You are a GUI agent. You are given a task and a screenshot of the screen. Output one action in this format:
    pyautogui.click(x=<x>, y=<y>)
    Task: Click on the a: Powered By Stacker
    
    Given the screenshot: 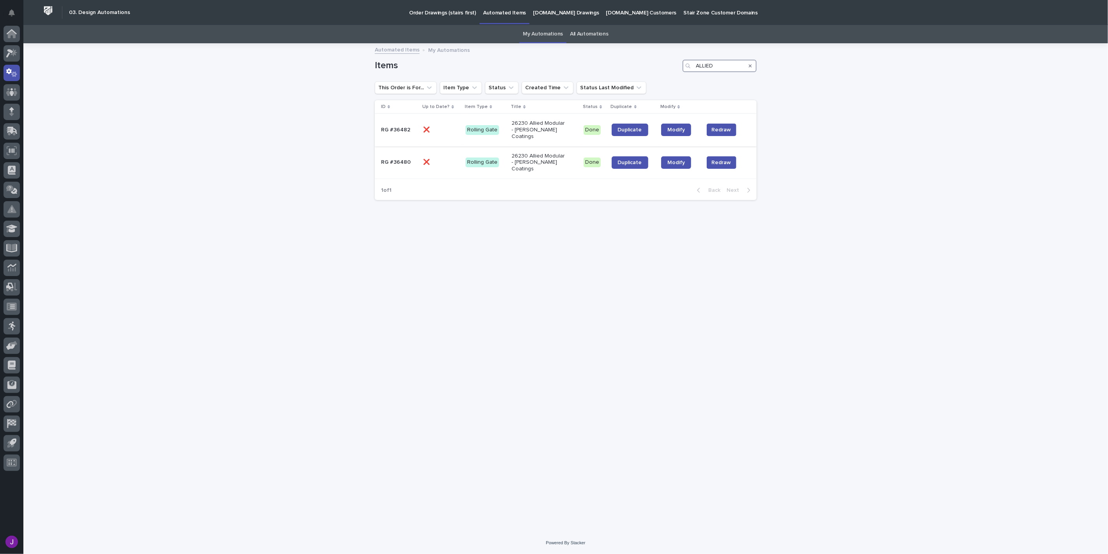 What is the action you would take?
    pyautogui.click(x=565, y=542)
    